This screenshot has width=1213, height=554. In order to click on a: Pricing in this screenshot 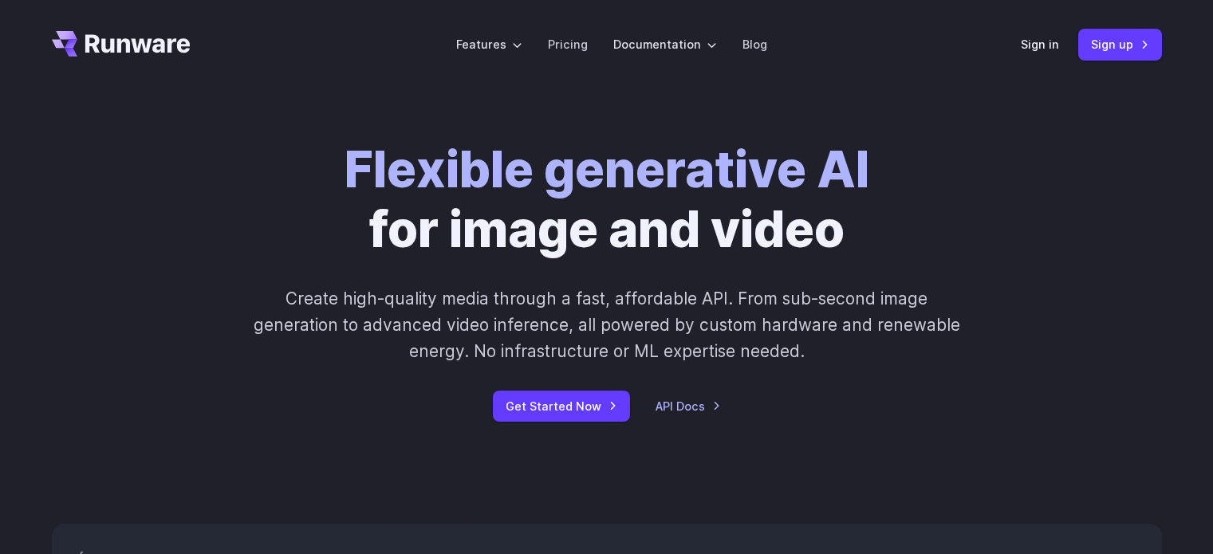, I will do `click(568, 44)`.